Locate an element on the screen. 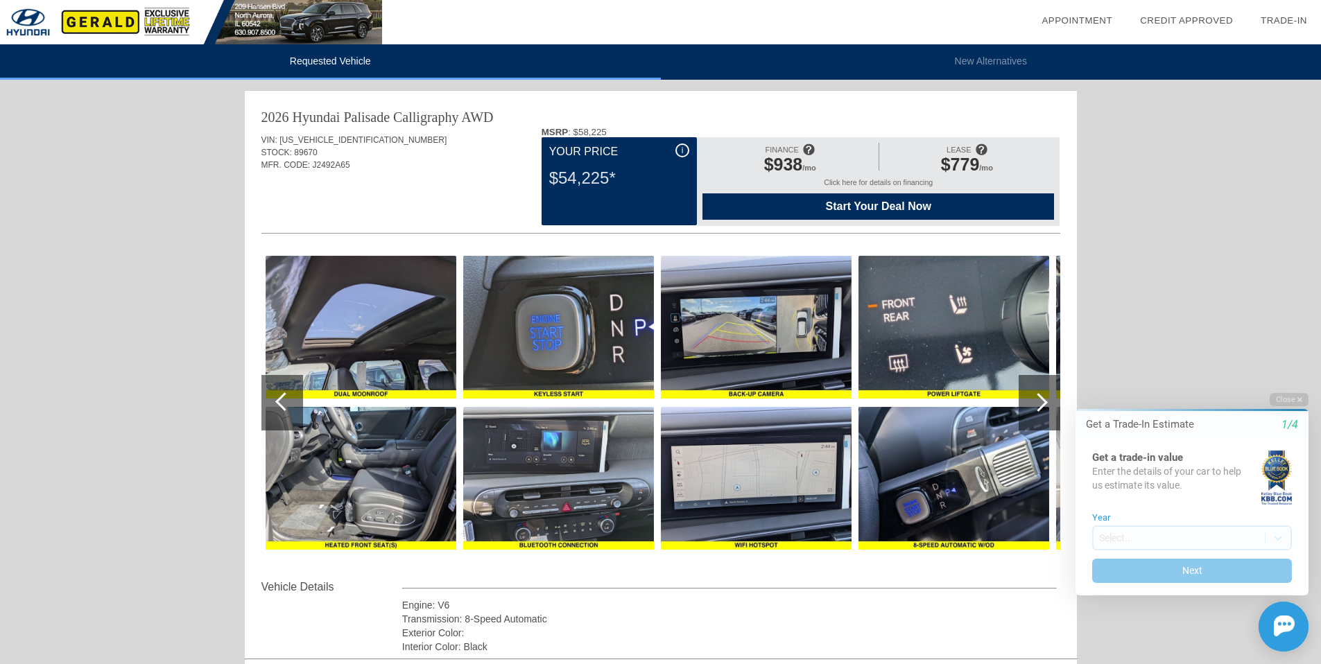 This screenshot has width=1321, height=664. div: Select... is located at coordinates (69, 157).